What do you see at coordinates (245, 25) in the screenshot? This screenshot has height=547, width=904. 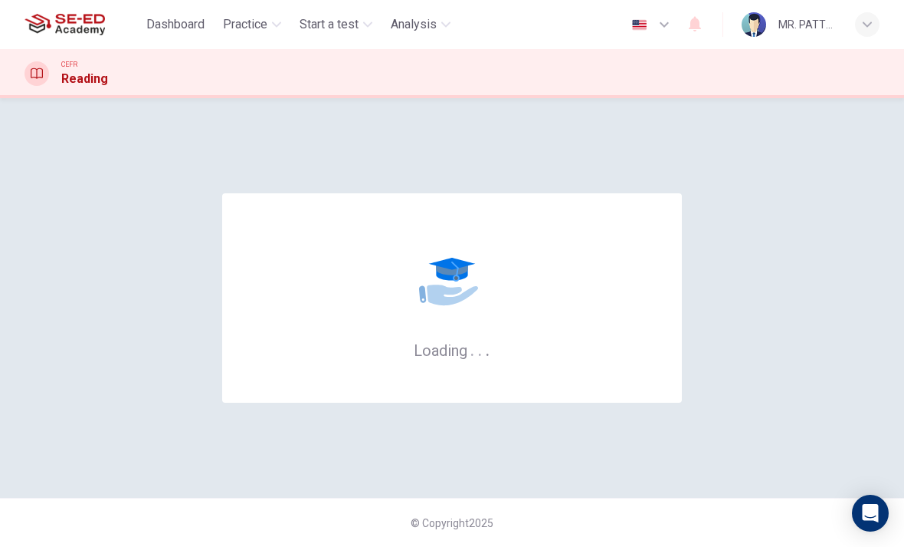 I see `span: Practice` at bounding box center [245, 25].